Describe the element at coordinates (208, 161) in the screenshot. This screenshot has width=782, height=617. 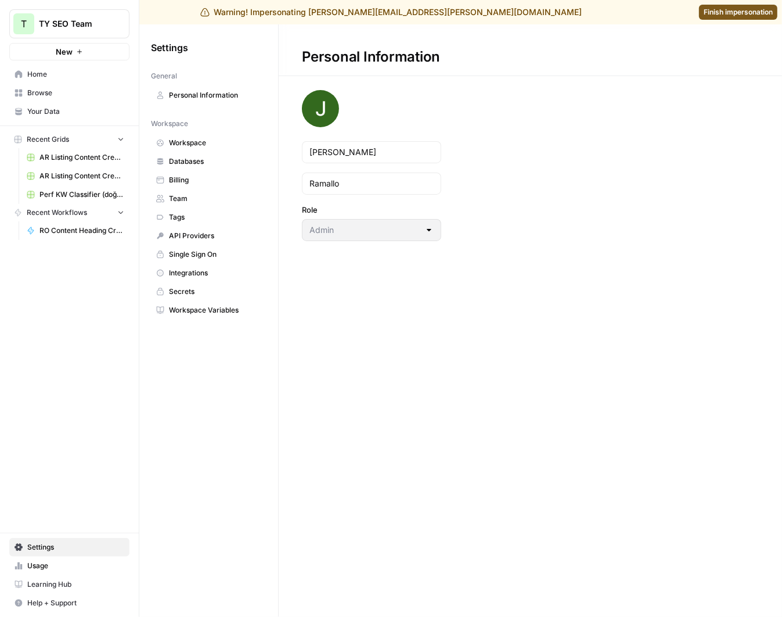
I see `a: Databases` at that location.